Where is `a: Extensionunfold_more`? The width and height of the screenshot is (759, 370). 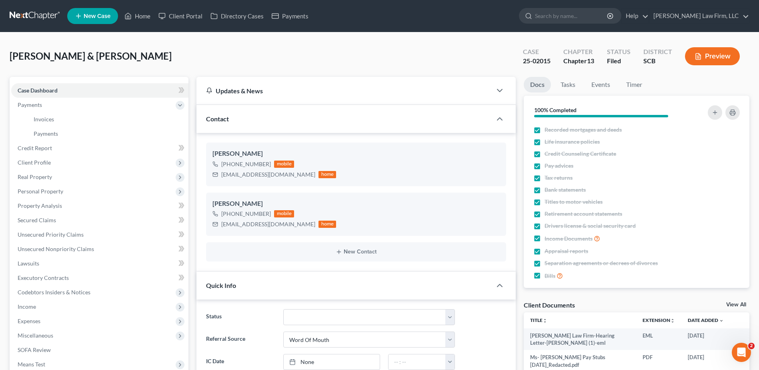
a: Extensionunfold_more is located at coordinates (658, 320).